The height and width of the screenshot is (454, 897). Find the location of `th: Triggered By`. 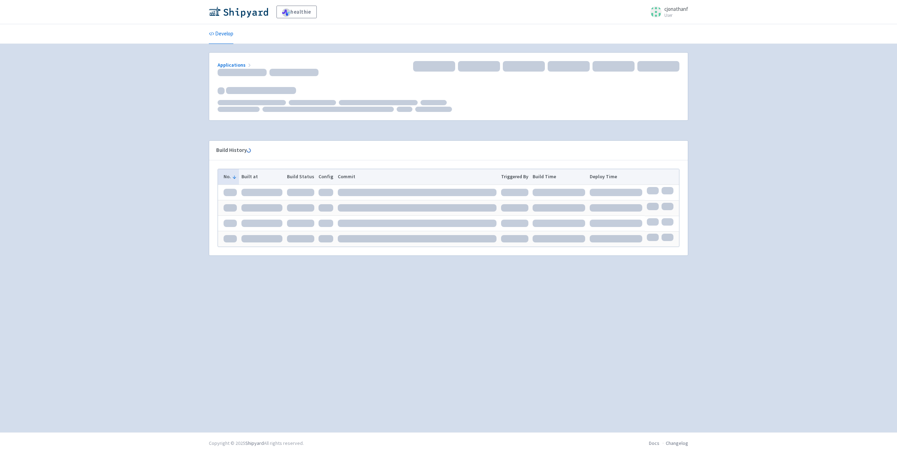

th: Triggered By is located at coordinates (515, 177).